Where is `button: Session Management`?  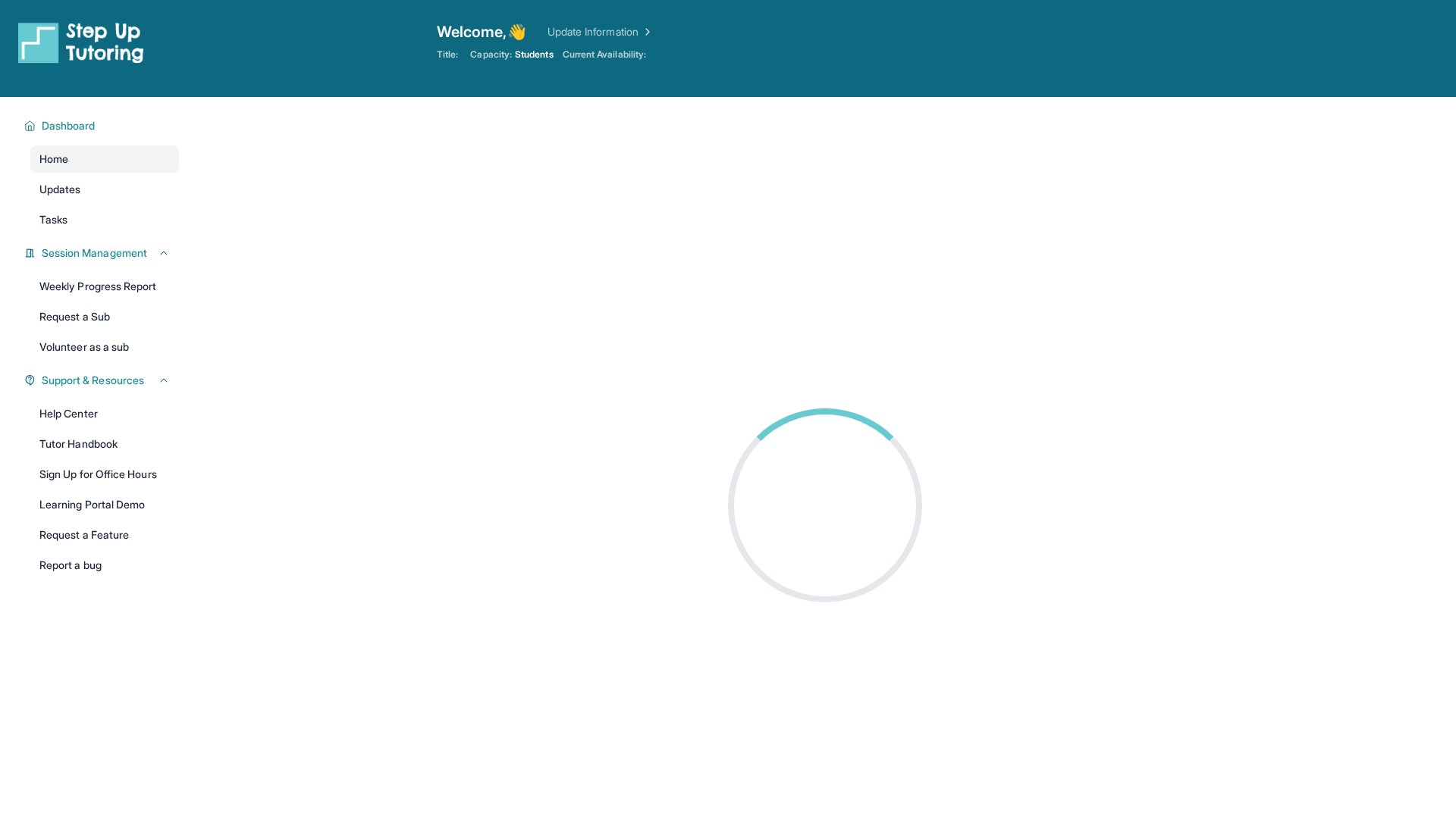
button: Session Management is located at coordinates (102, 253).